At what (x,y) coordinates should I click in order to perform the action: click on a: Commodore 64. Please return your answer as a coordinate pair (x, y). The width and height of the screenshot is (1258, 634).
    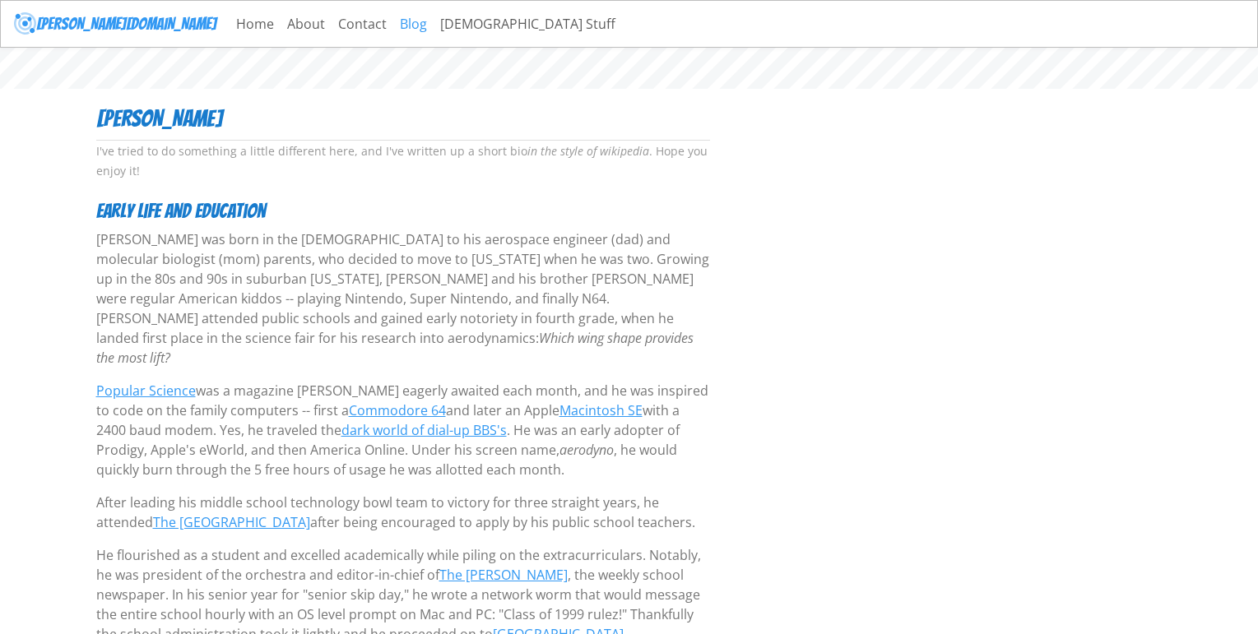
    Looking at the image, I should click on (397, 410).